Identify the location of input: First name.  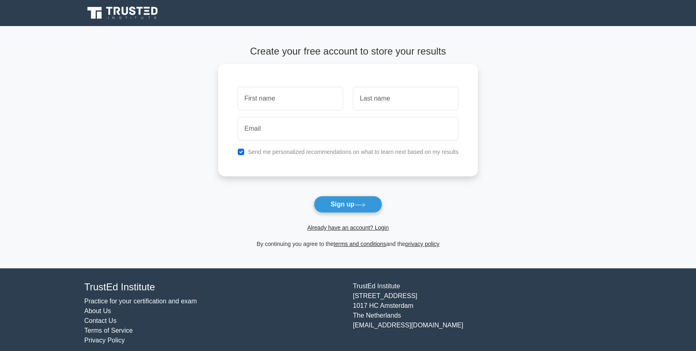
(290, 99).